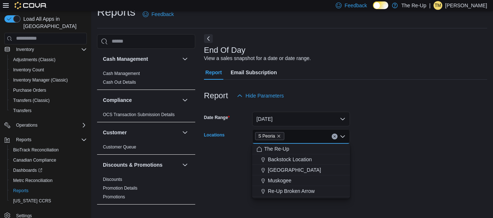 The image size is (493, 218). What do you see at coordinates (146, 80) in the screenshot?
I see `div: Cash Management` at bounding box center [146, 80].